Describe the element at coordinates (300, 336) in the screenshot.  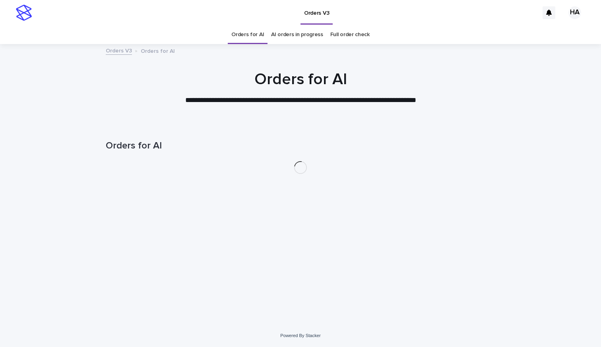
I see `a: Powered By Stacker` at that location.